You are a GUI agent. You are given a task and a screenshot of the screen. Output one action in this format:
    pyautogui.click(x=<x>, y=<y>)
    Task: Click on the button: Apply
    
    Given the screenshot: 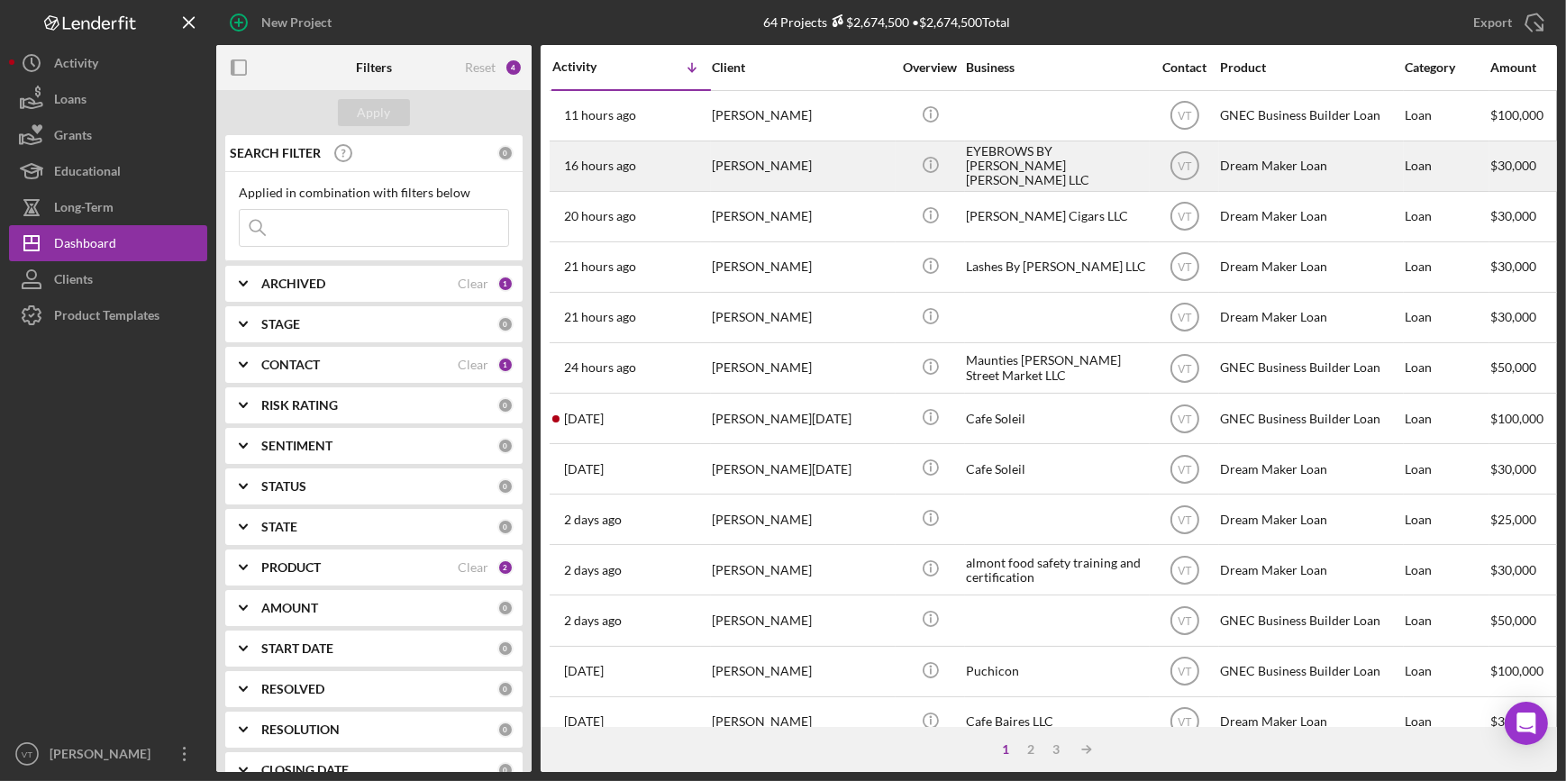 What is the action you would take?
    pyautogui.click(x=374, y=113)
    